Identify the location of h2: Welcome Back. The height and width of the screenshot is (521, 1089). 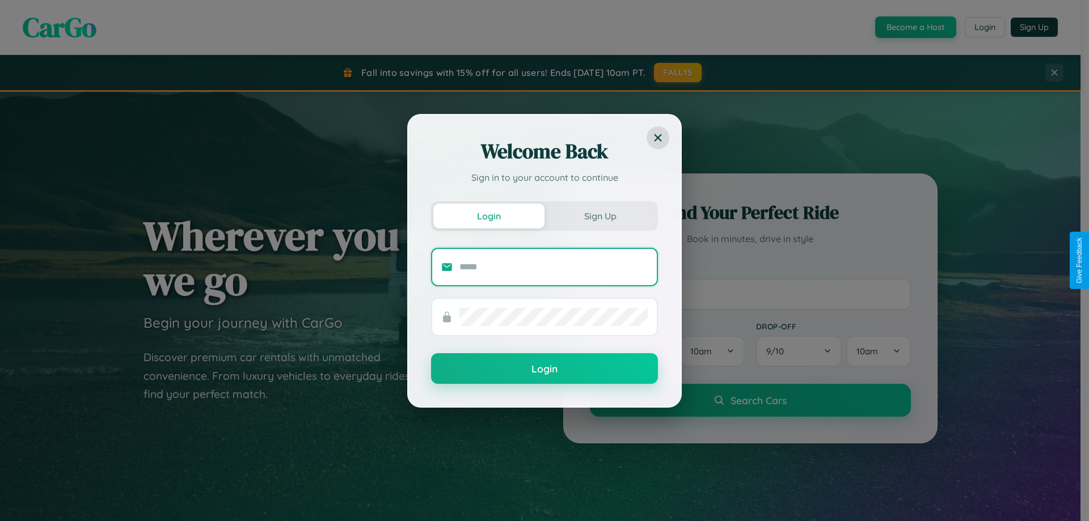
(545, 151).